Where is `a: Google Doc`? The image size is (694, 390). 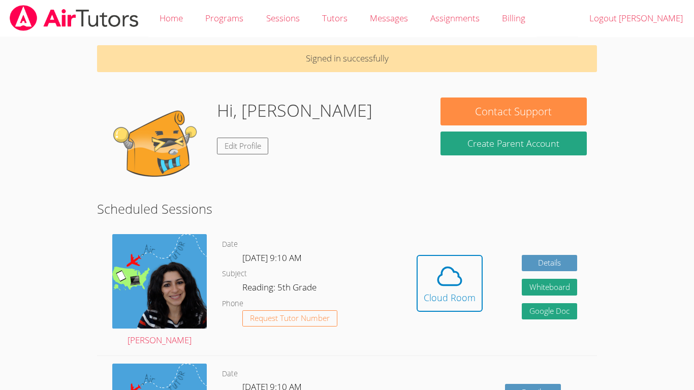 a: Google Doc is located at coordinates (550, 311).